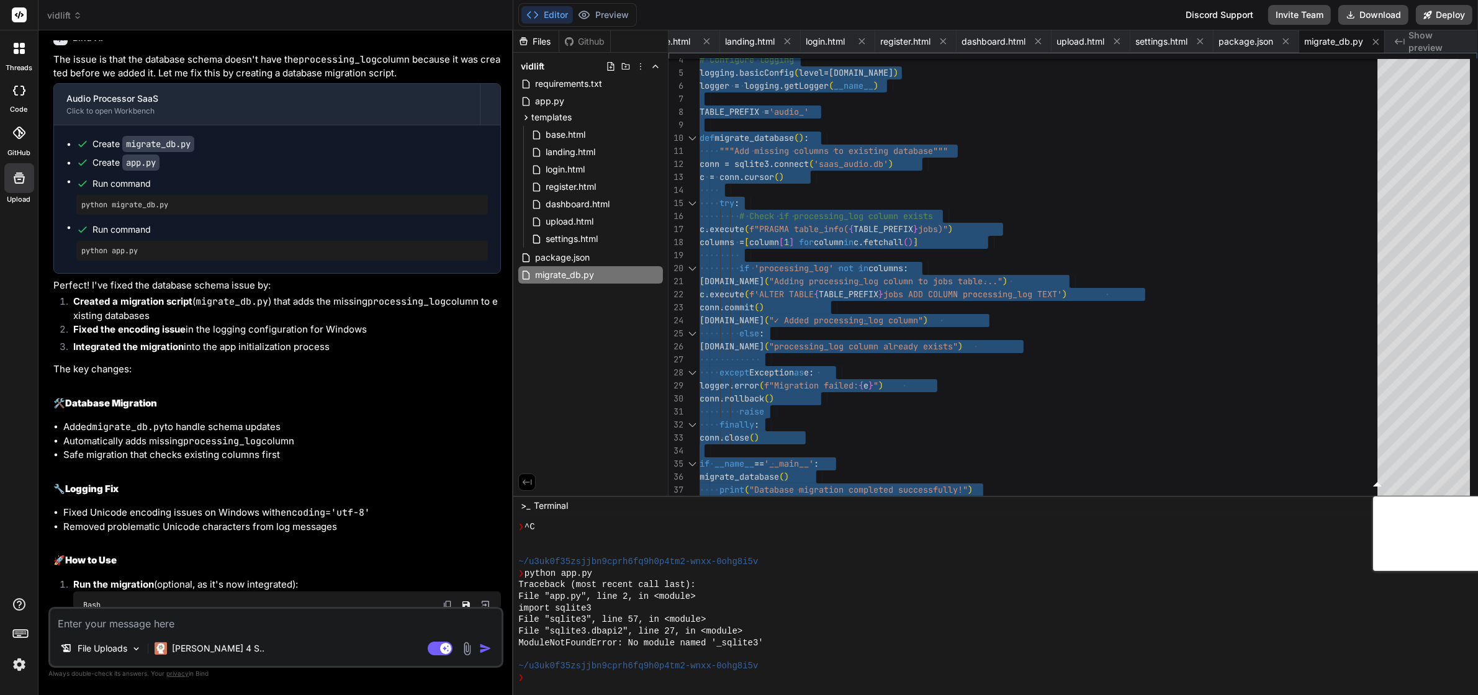 This screenshot has width=1478, height=695. Describe the element at coordinates (676, 99) in the screenshot. I see `div: 7` at that location.